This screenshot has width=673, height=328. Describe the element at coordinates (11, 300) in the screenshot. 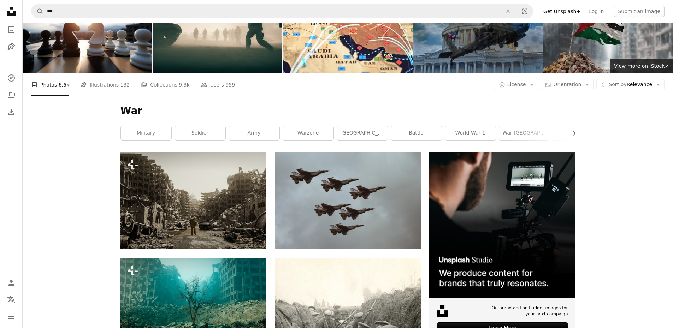

I see `button: Language` at that location.